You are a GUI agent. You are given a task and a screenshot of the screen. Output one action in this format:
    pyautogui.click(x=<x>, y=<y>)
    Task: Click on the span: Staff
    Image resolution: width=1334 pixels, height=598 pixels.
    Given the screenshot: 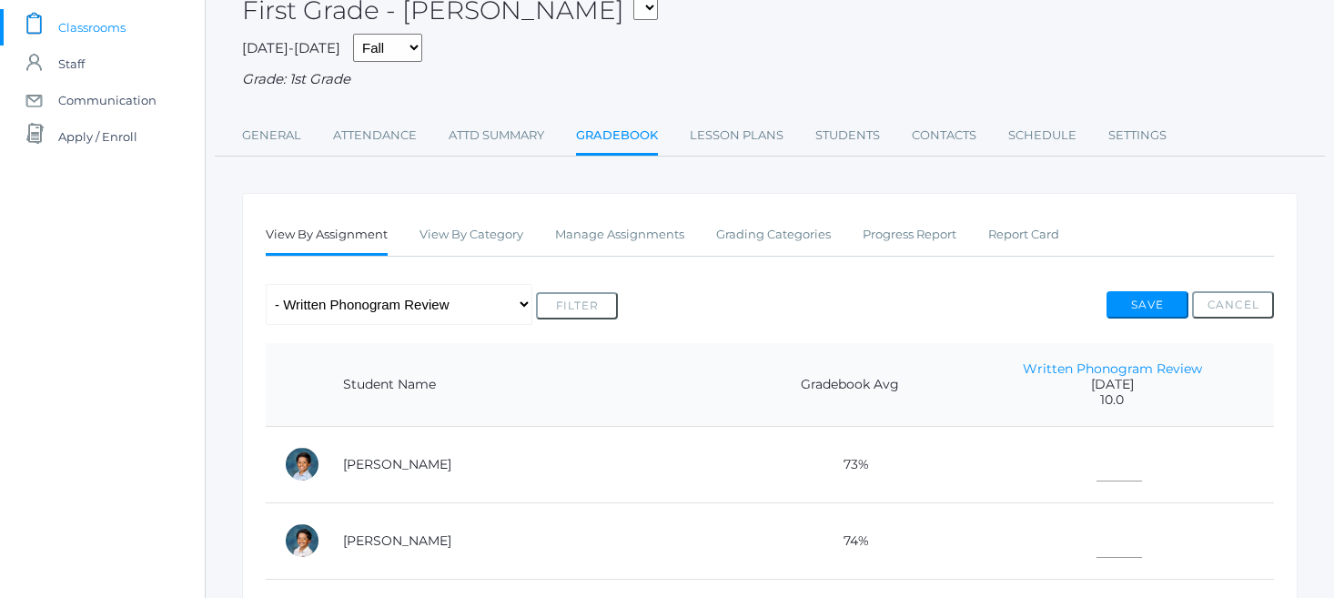 What is the action you would take?
    pyautogui.click(x=71, y=64)
    